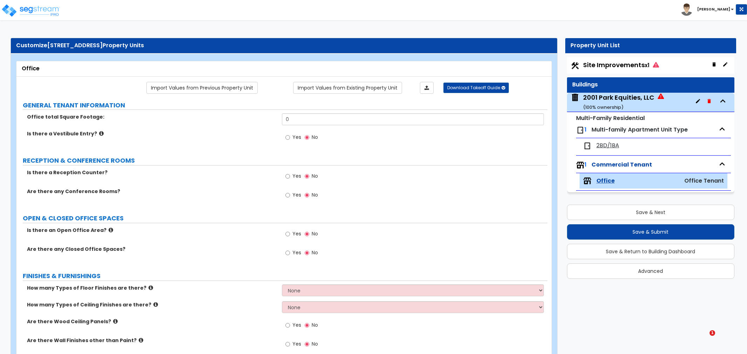 The image size is (747, 354). Describe the element at coordinates (639, 130) in the screenshot. I see `span: Multi-family Apartment Unit Type` at that location.